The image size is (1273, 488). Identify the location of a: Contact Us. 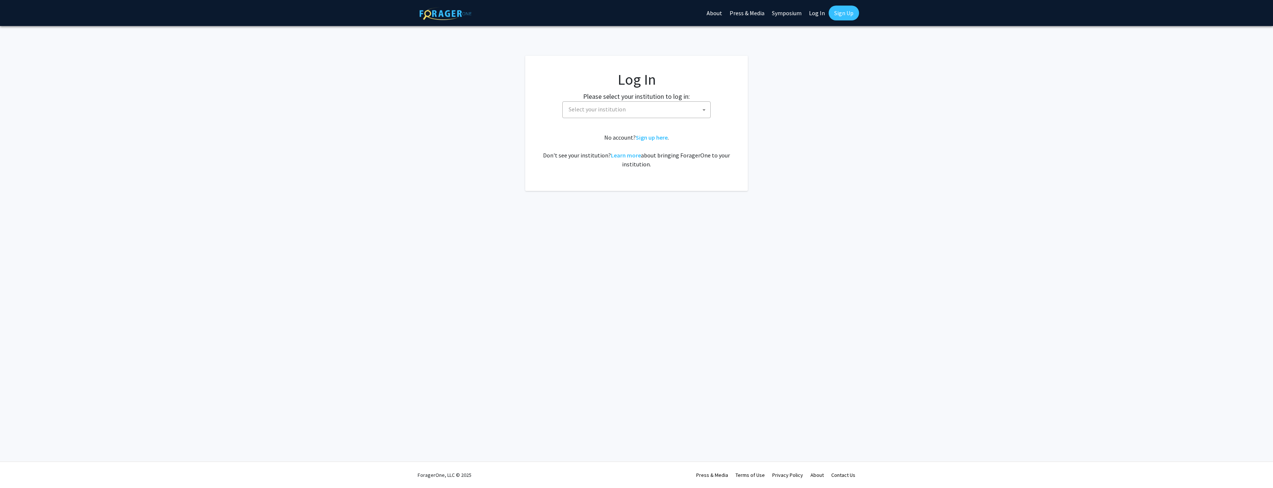
(843, 475).